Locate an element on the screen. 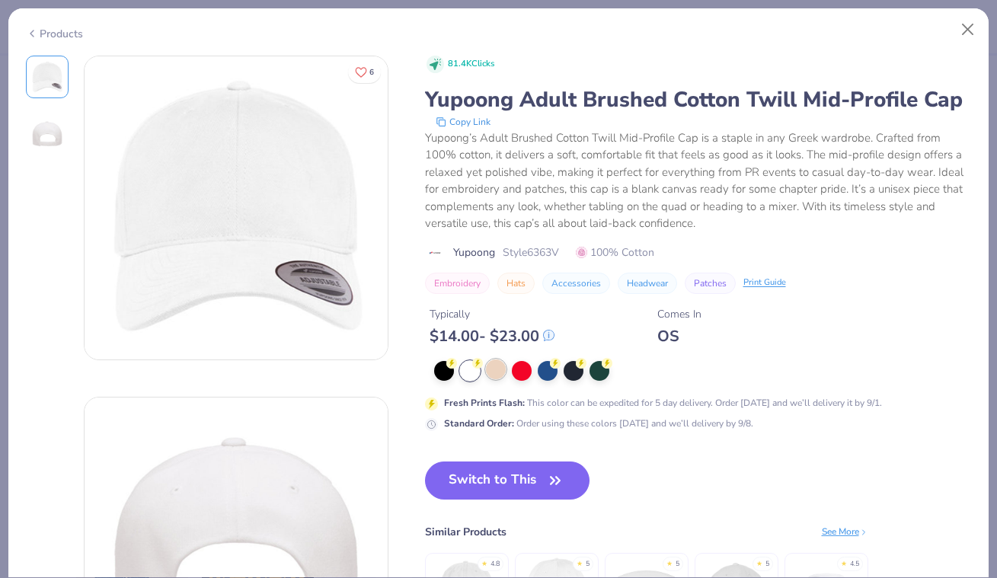 Image resolution: width=997 pixels, height=578 pixels. span: 100% Cotton is located at coordinates (615, 252).